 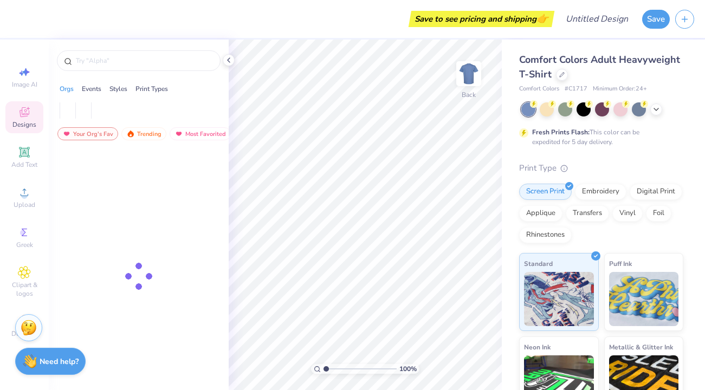 I want to click on span: Metallic & Glitter Ink, so click(x=641, y=347).